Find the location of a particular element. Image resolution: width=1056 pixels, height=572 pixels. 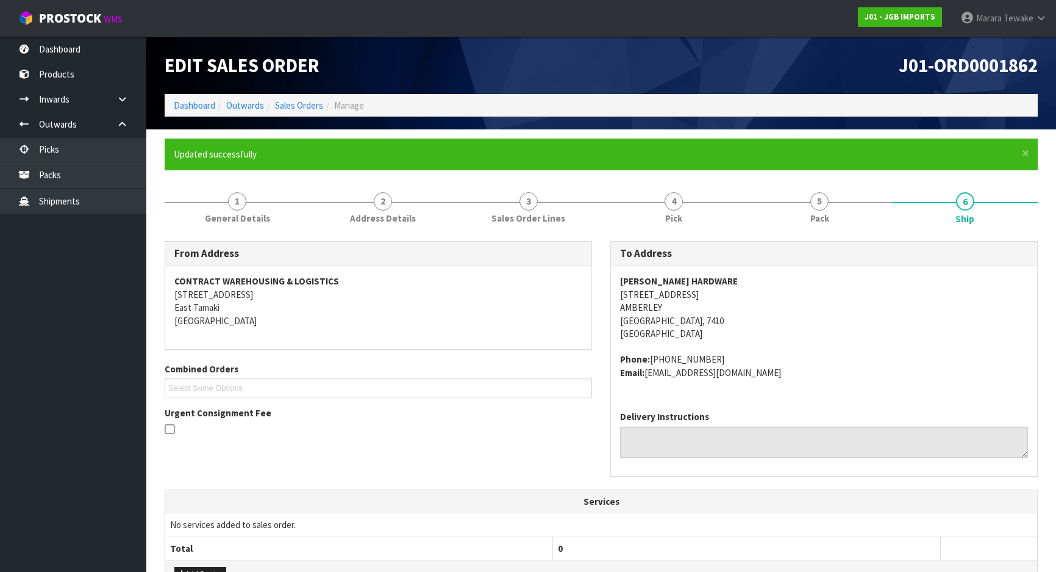

span: 1 is located at coordinates (237, 201).